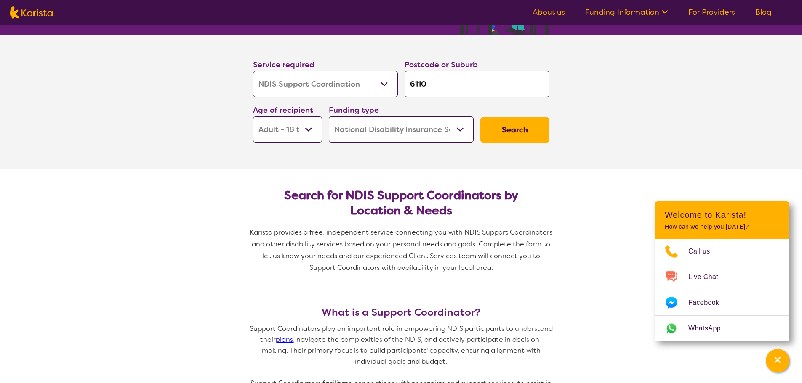 This screenshot has height=383, width=802. What do you see at coordinates (704, 252) in the screenshot?
I see `span: Call us` at bounding box center [704, 252].